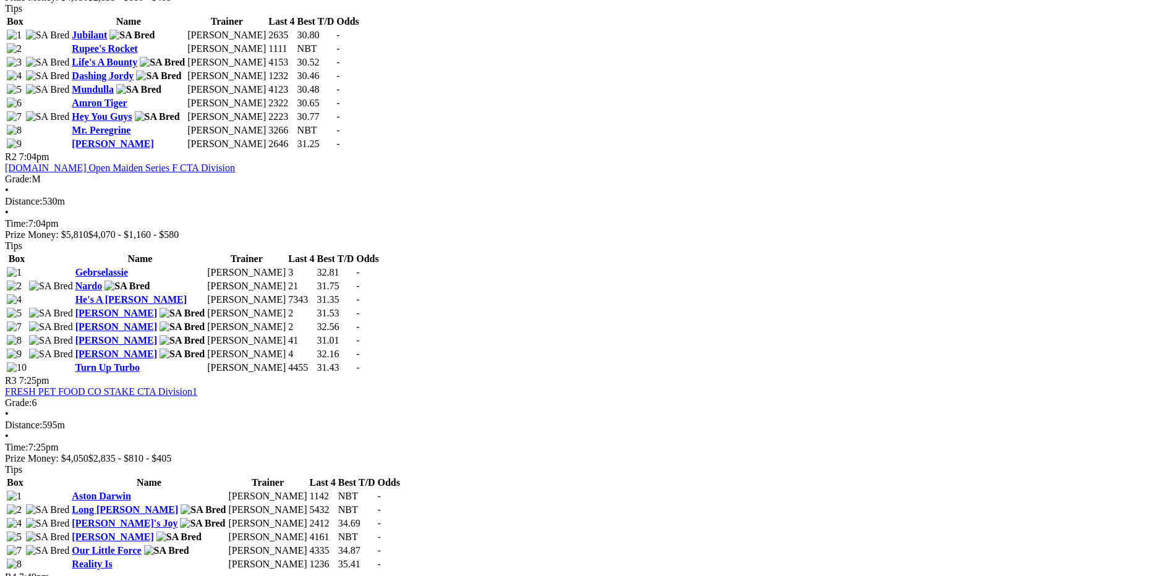 The height and width of the screenshot is (576, 1173). Describe the element at coordinates (130, 458) in the screenshot. I see `span: $2,835 - $810 - $405` at that location.